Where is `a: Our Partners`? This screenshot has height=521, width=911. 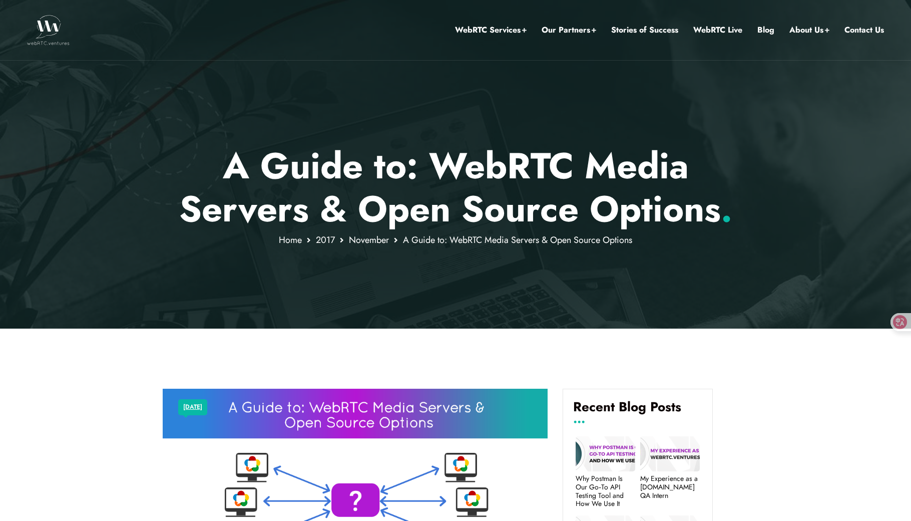 a: Our Partners is located at coordinates (569, 30).